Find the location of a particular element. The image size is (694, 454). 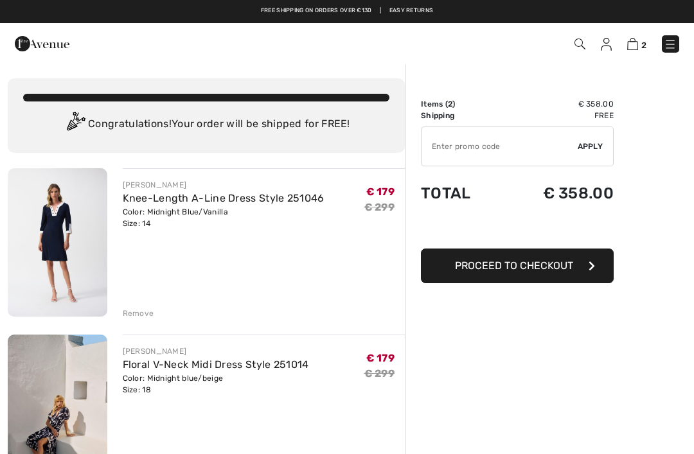

input: Promo code is located at coordinates (499, 147).